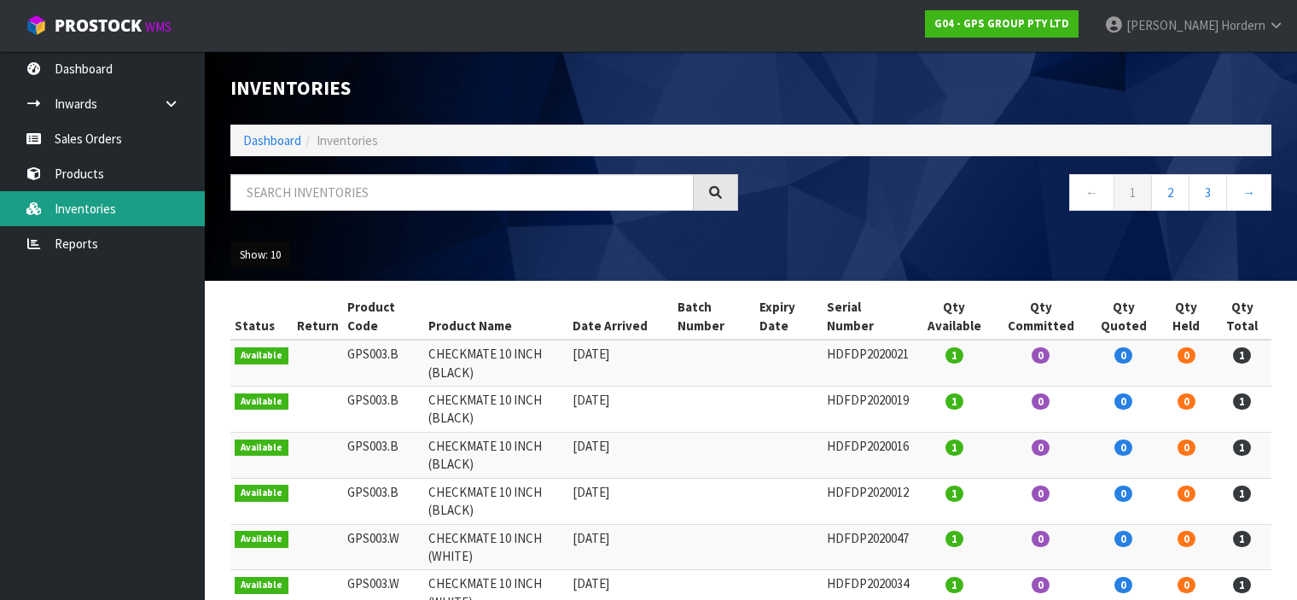 Image resolution: width=1297 pixels, height=600 pixels. Describe the element at coordinates (954, 317) in the screenshot. I see `th: Qty Available` at that location.